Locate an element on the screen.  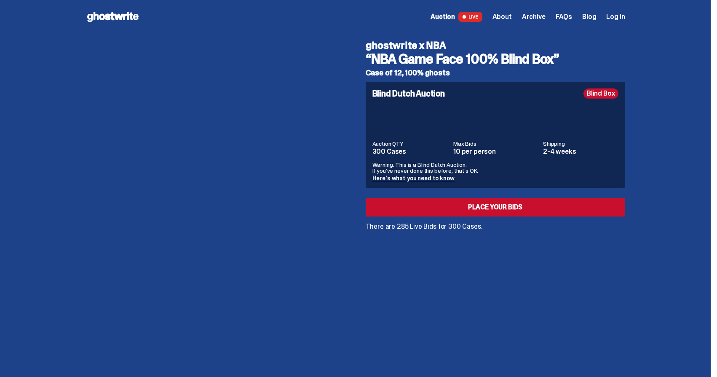
span: Auction is located at coordinates (443, 17).